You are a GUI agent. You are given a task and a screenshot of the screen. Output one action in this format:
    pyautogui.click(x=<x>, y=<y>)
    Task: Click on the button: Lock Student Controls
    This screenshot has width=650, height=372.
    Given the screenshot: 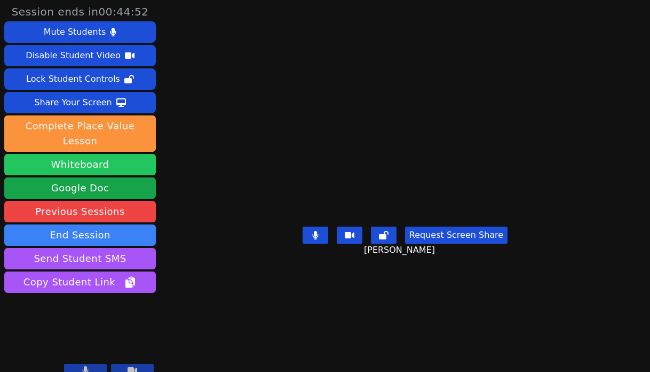 What is the action you would take?
    pyautogui.click(x=80, y=79)
    